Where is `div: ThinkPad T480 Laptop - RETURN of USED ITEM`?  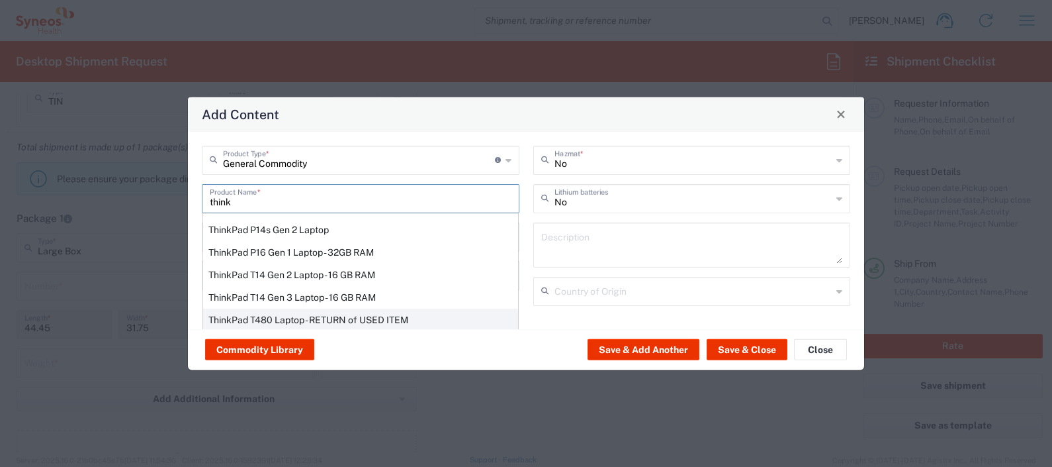
div: ThinkPad T480 Laptop - RETURN of USED ITEM is located at coordinates (361, 319).